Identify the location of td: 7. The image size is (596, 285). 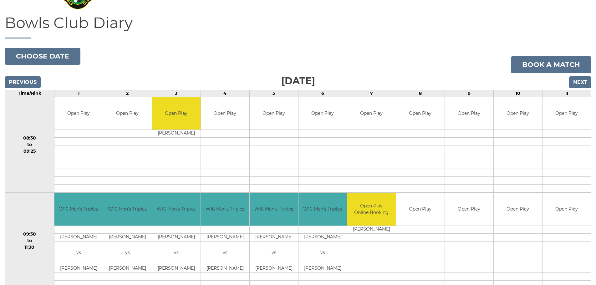
(371, 93).